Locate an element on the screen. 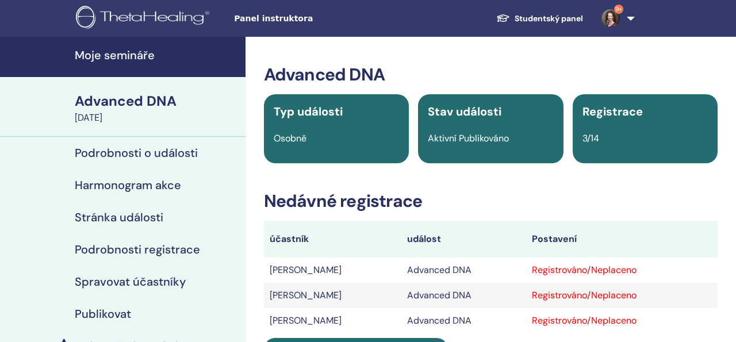 This screenshot has width=736, height=342. th: účastník is located at coordinates (332, 239).